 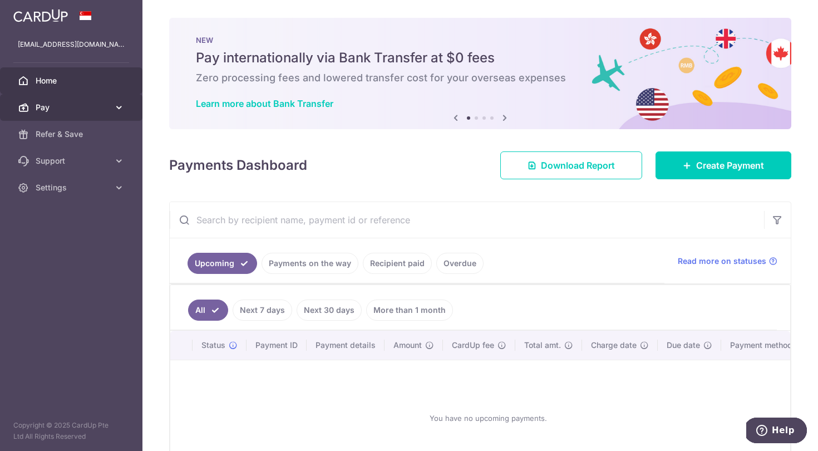 I want to click on span: Read more on statuses, so click(x=722, y=261).